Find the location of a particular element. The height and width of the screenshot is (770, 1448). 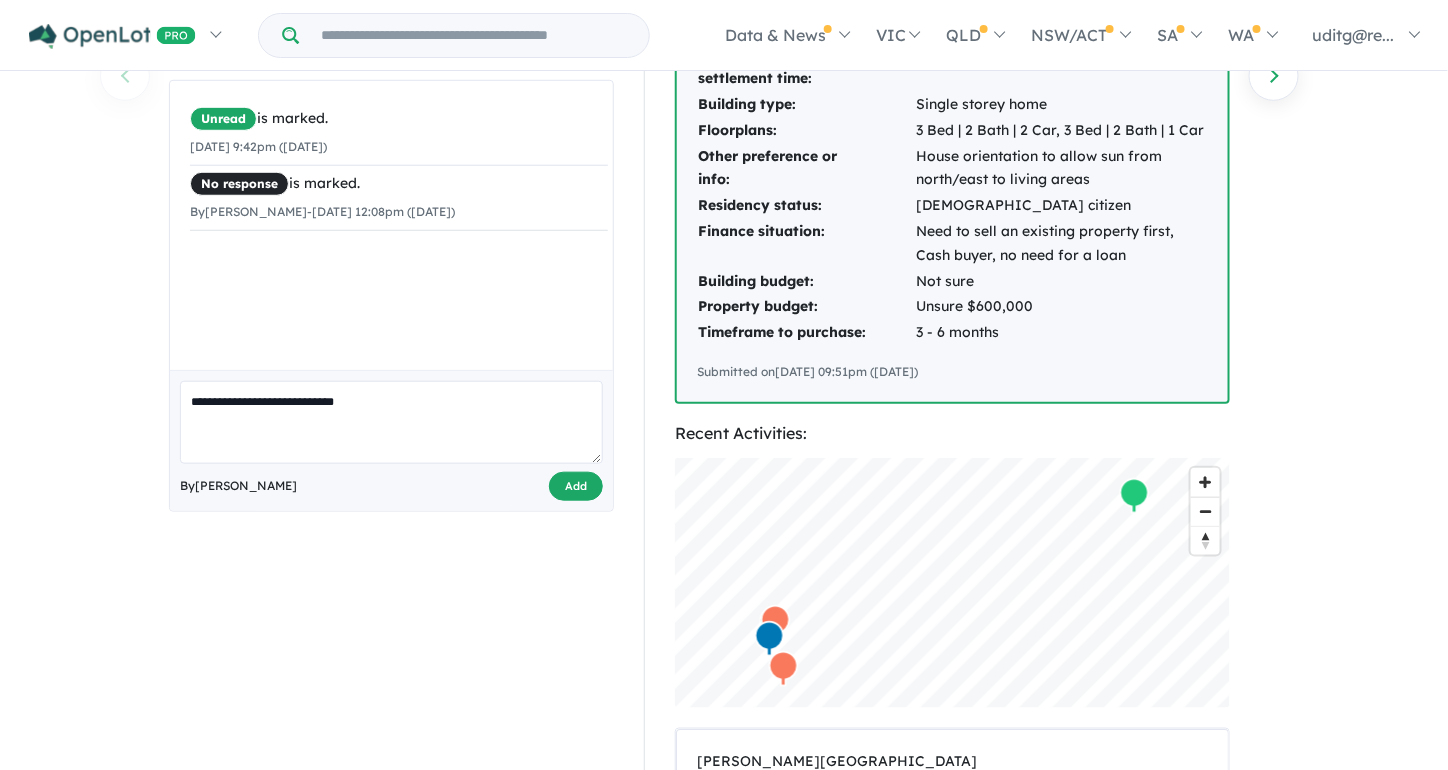

span: Unread is located at coordinates (223, 119).